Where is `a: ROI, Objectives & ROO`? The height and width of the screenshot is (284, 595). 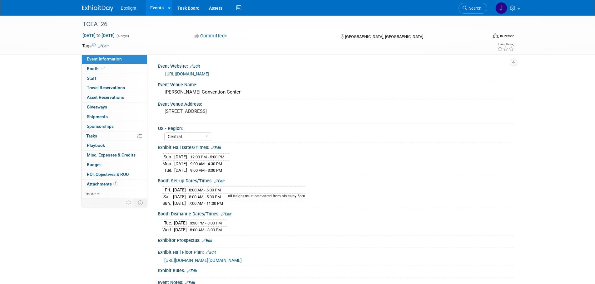 a: ROI, Objectives & ROO is located at coordinates (114, 175).